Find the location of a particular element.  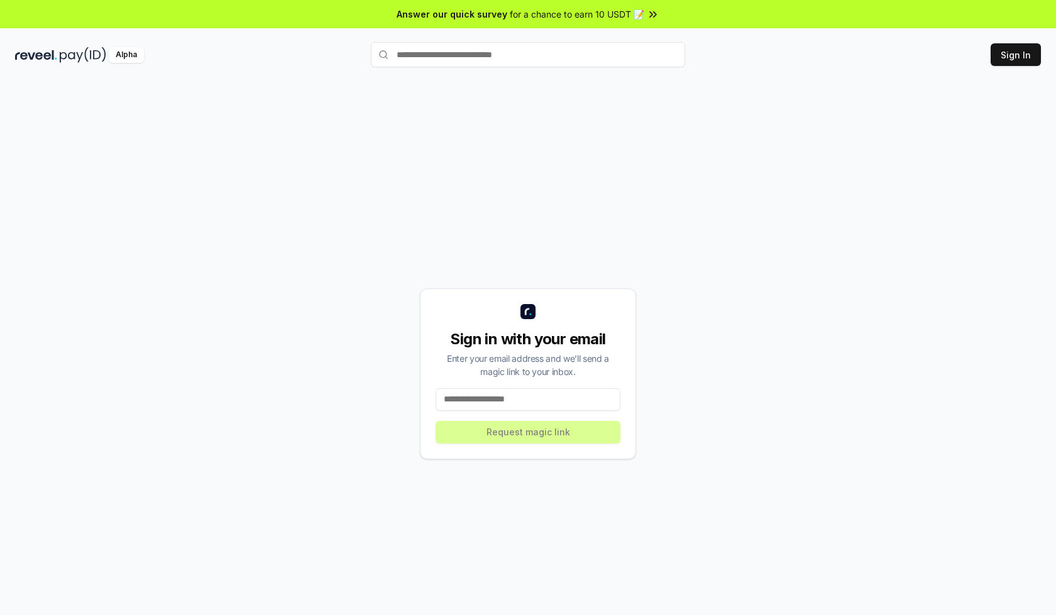

img: reveel_dark is located at coordinates (36, 55).